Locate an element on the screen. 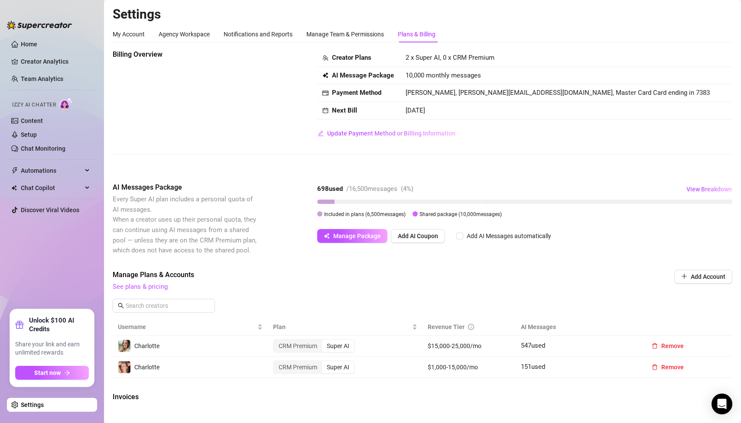  div: Agency Workspace is located at coordinates (184, 34).